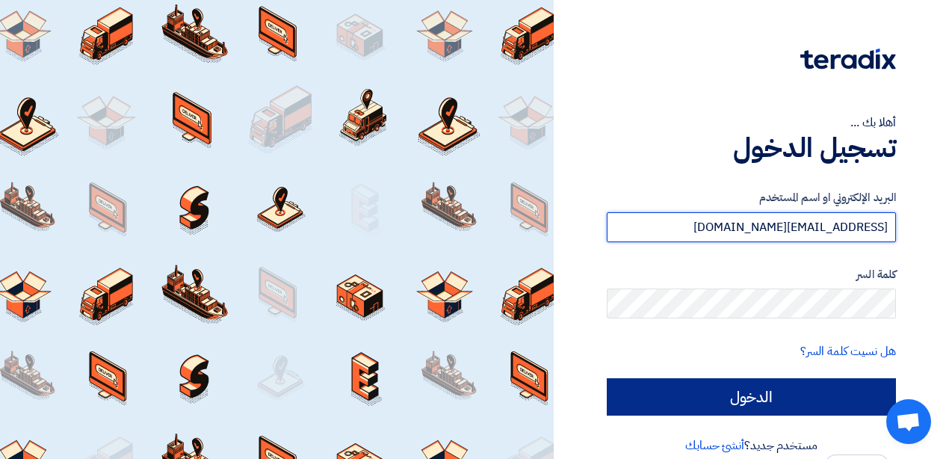  Describe the element at coordinates (714, 445) in the screenshot. I see `a: أنشئ حسابك` at that location.